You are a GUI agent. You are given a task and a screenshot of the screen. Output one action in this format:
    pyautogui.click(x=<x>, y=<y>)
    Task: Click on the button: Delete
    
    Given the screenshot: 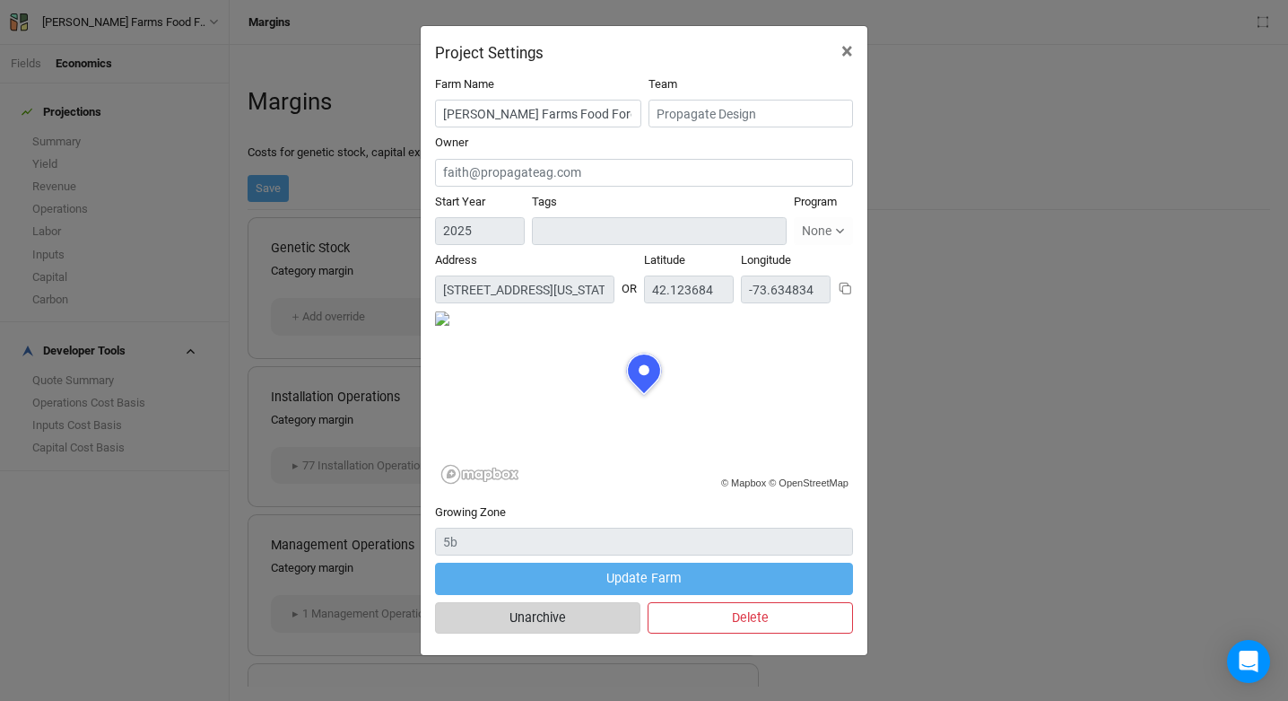 What is the action you would take?
    pyautogui.click(x=750, y=617)
    